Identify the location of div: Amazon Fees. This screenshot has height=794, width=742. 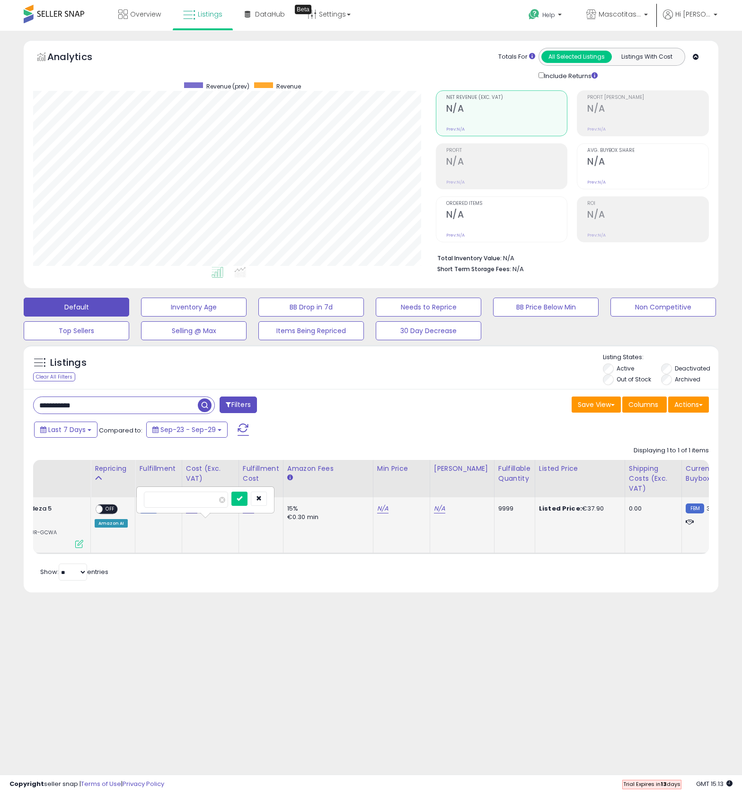
(328, 469).